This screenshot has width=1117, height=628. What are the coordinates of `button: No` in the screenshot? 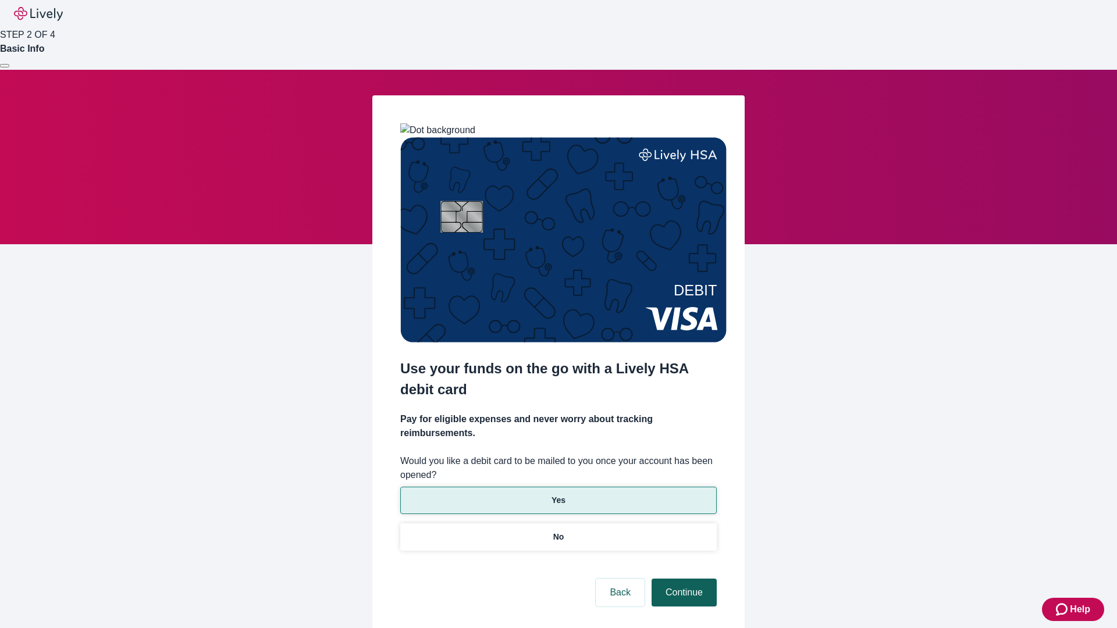 It's located at (558, 537).